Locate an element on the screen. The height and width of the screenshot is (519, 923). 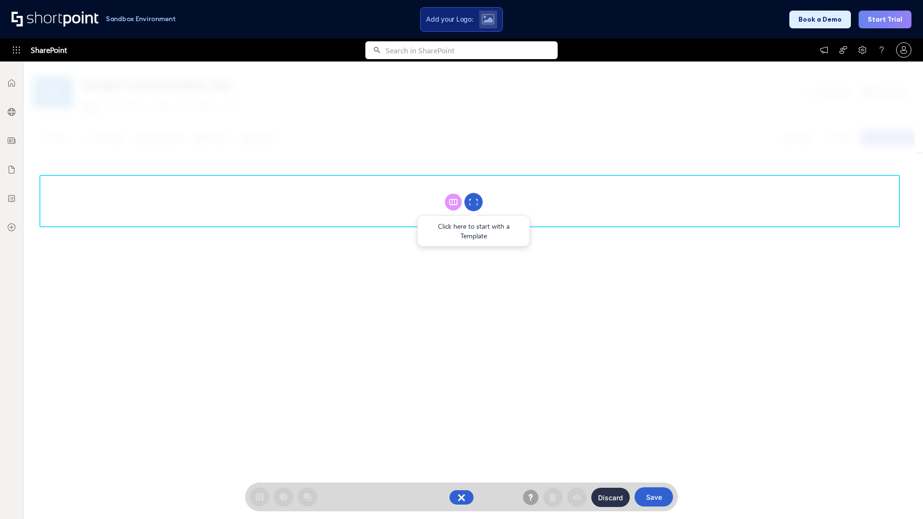
button: Book a Demo is located at coordinates (820, 19).